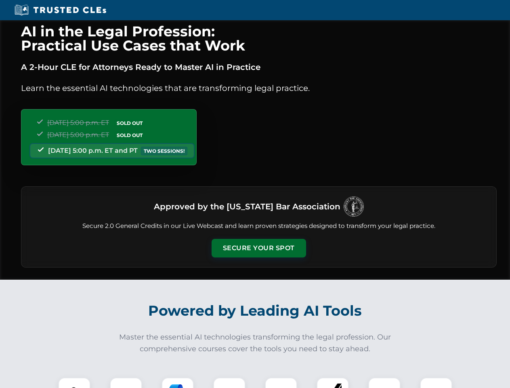  I want to click on button: Secure Your Spot, so click(259, 248).